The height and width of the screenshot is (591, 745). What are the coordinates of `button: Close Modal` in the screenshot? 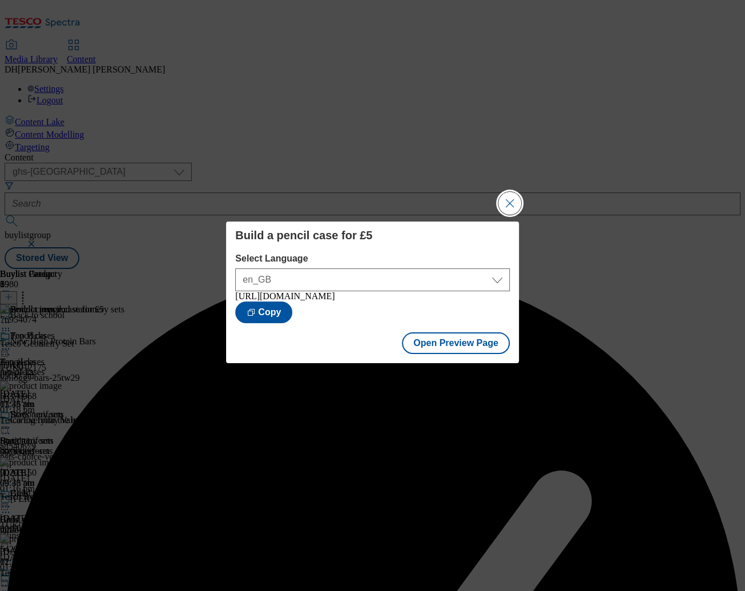 It's located at (510, 203).